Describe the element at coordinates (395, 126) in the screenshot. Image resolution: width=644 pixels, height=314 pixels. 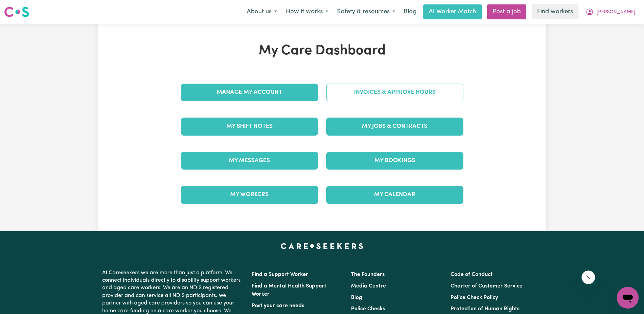
I see `a: My Jobs & Contracts` at that location.